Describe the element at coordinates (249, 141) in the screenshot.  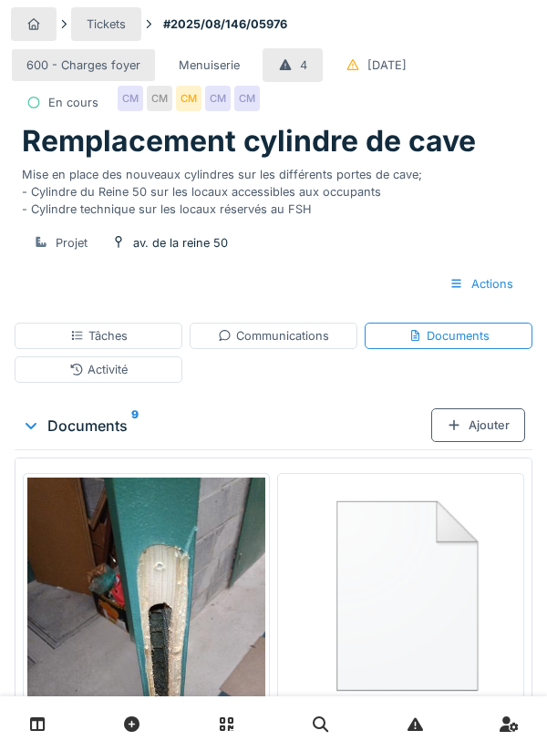
I see `h1: Remplacement cylindre de cave` at that location.